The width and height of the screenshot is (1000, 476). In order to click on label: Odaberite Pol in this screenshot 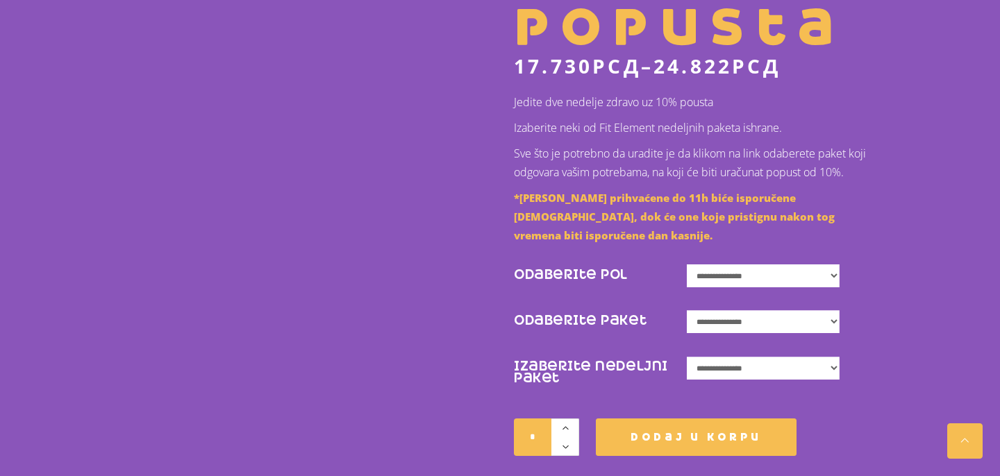, I will do `click(600, 271)`.